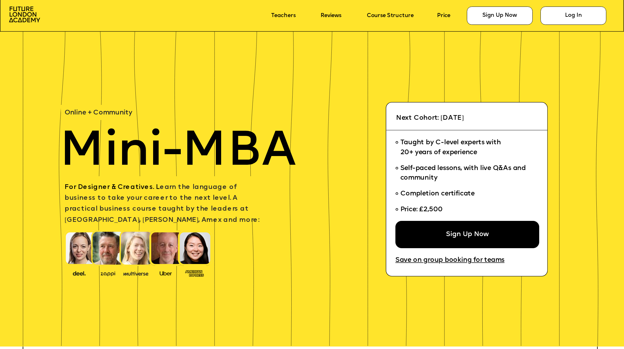 The width and height of the screenshot is (624, 349). Describe the element at coordinates (437, 194) in the screenshot. I see `span: Completion certificate` at that location.